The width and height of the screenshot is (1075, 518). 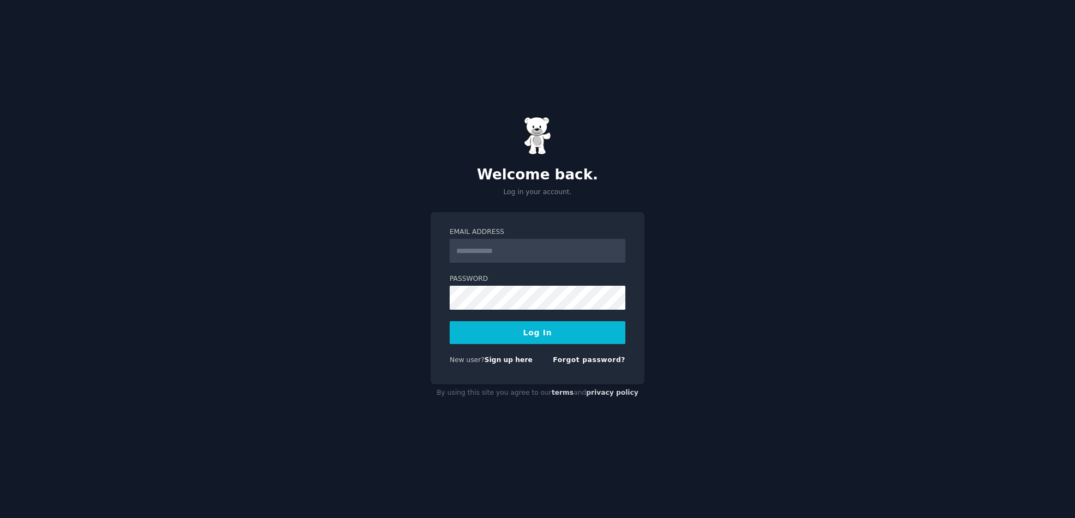 I want to click on div: By using this site you agree to our and, so click(x=537, y=393).